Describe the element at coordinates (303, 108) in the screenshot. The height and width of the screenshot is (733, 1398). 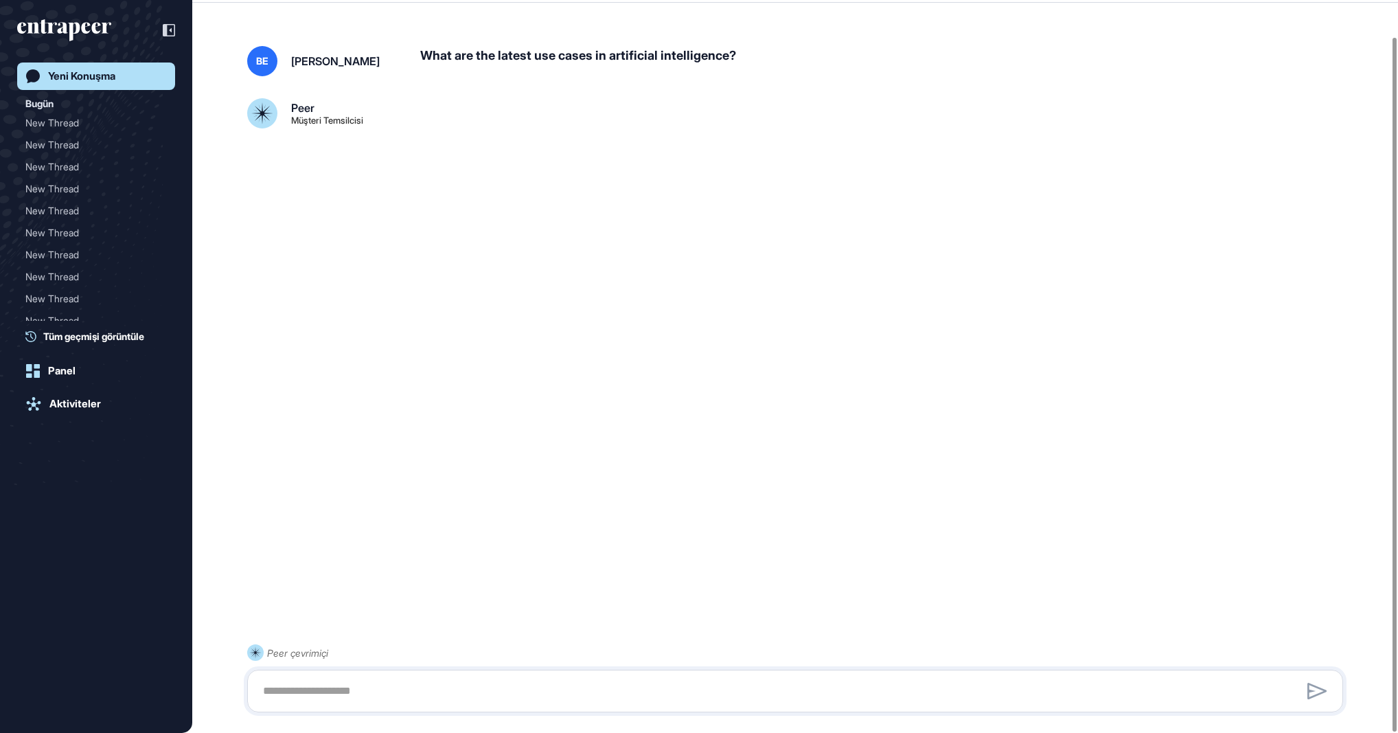
I see `div: Peer` at that location.